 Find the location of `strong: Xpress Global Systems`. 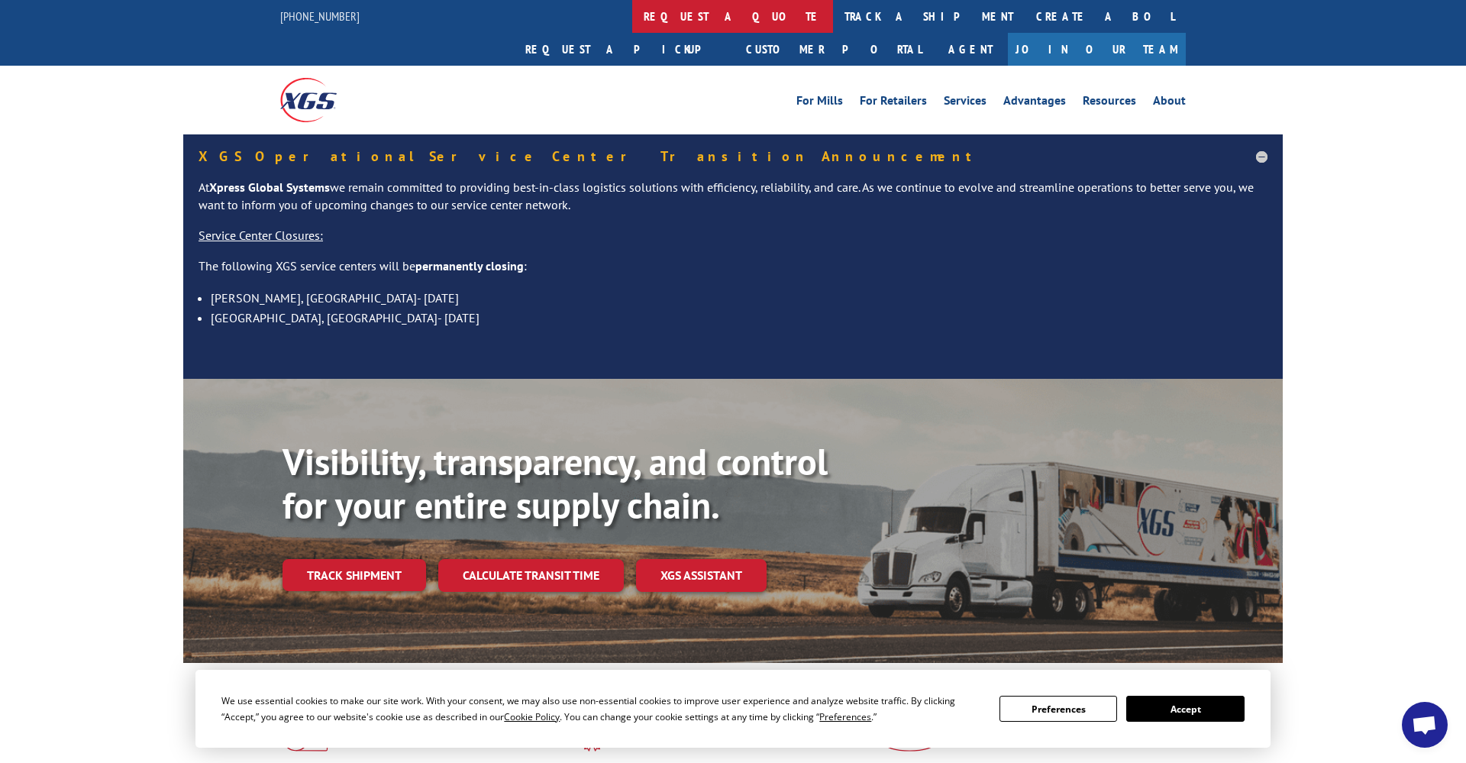

strong: Xpress Global Systems is located at coordinates (269, 187).